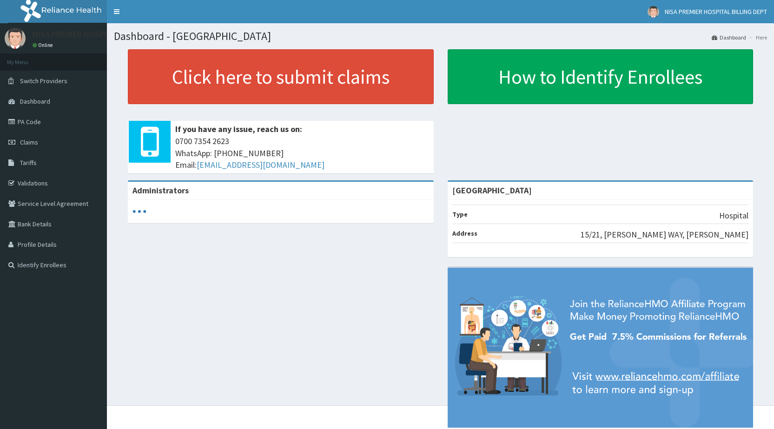 Image resolution: width=774 pixels, height=429 pixels. I want to click on b: Type, so click(460, 214).